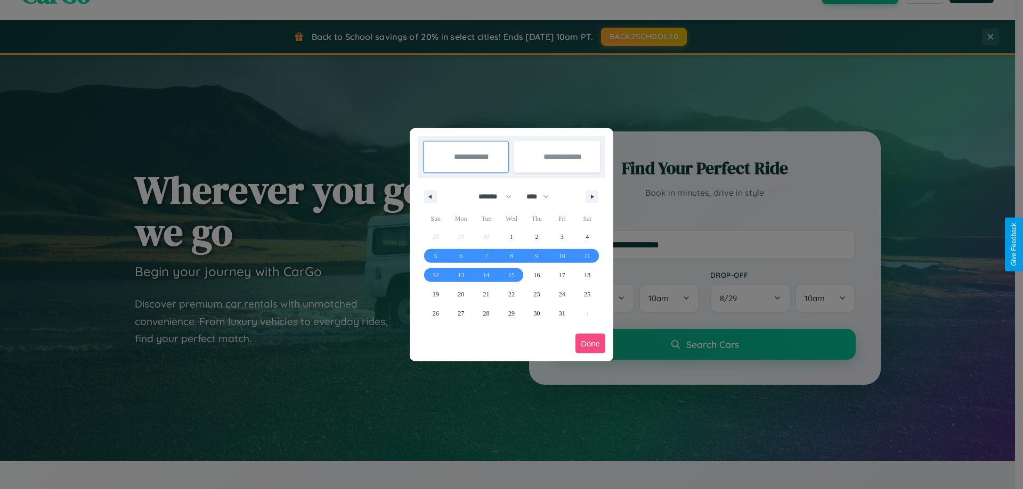  Describe the element at coordinates (486, 256) in the screenshot. I see `span: 7` at that location.